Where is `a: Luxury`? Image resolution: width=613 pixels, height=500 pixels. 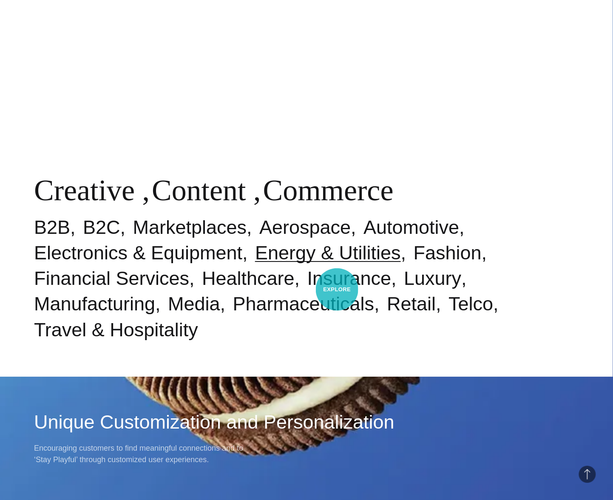 a: Luxury is located at coordinates (433, 278).